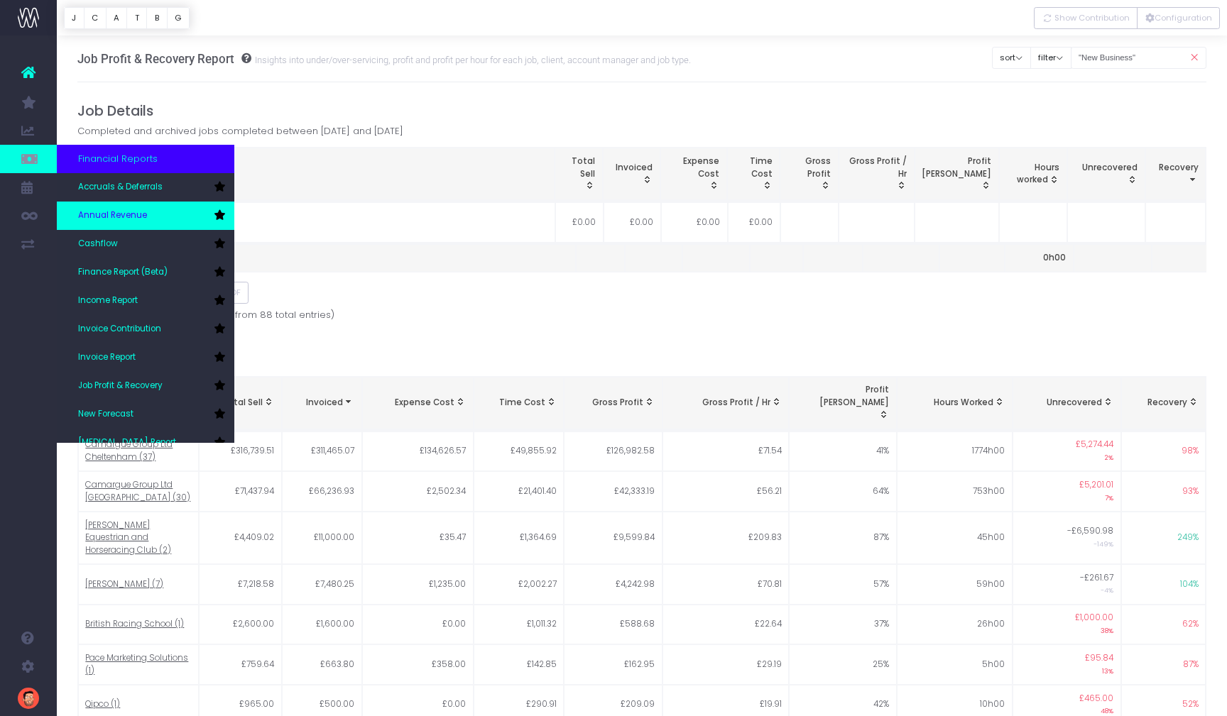  What do you see at coordinates (146, 187) in the screenshot?
I see `a: Accruals & Deferrals` at bounding box center [146, 187].